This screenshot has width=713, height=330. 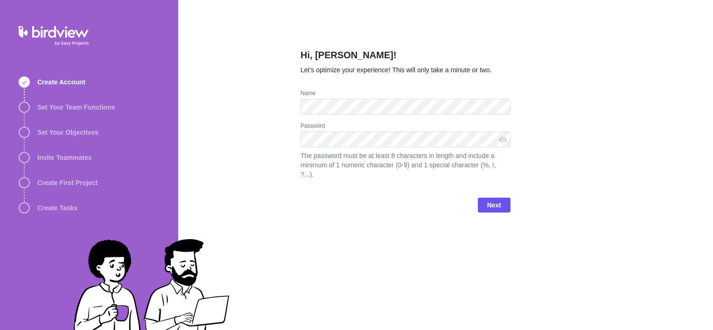 What do you see at coordinates (494, 205) in the screenshot?
I see `span: Next` at bounding box center [494, 205].